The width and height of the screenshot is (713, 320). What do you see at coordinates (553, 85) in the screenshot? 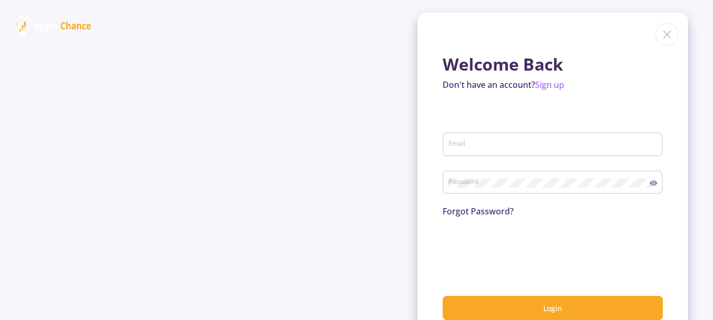
I see `p: Don't have an account?` at bounding box center [553, 85].